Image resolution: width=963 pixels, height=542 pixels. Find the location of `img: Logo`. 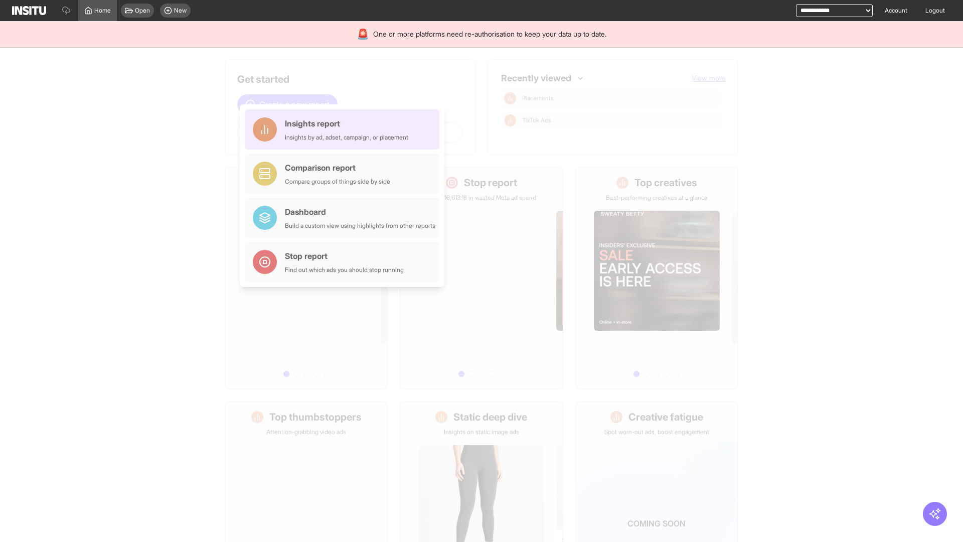

img: Logo is located at coordinates (29, 11).